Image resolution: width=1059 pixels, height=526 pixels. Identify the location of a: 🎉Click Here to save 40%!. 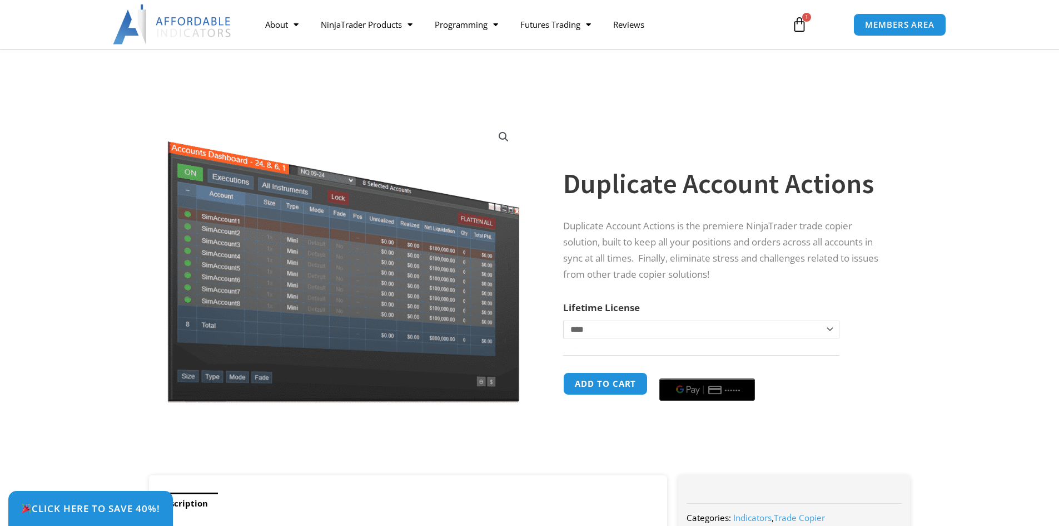
(91, 508).